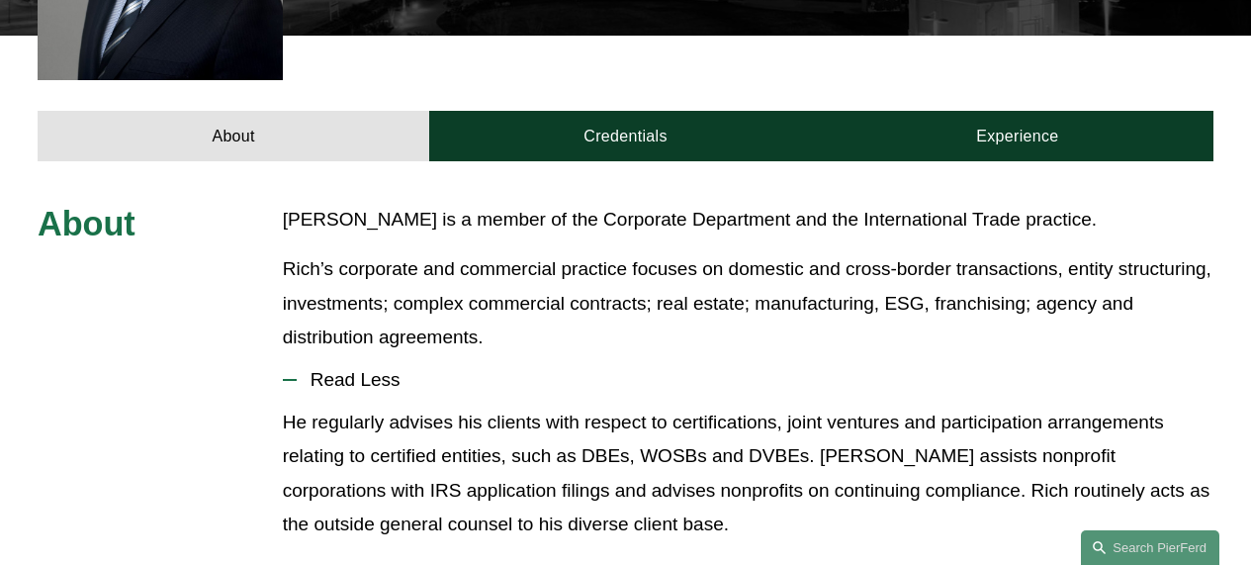  I want to click on button: Read Less, so click(748, 380).